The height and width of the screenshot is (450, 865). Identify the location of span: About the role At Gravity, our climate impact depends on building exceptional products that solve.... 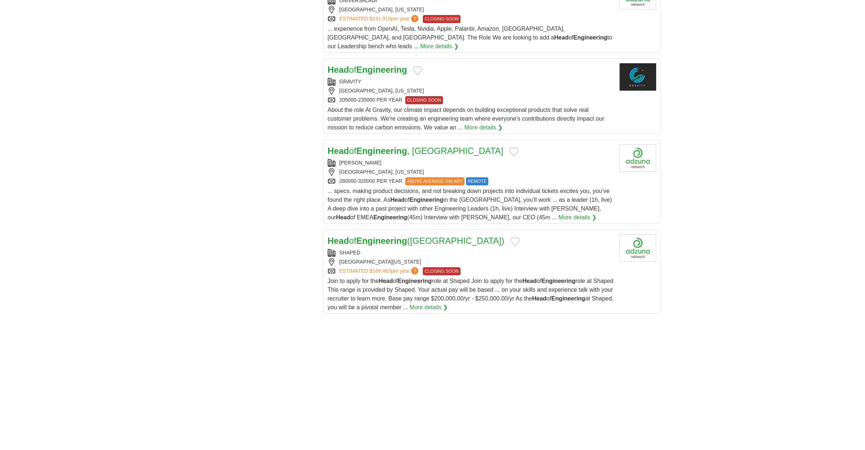
(466, 119).